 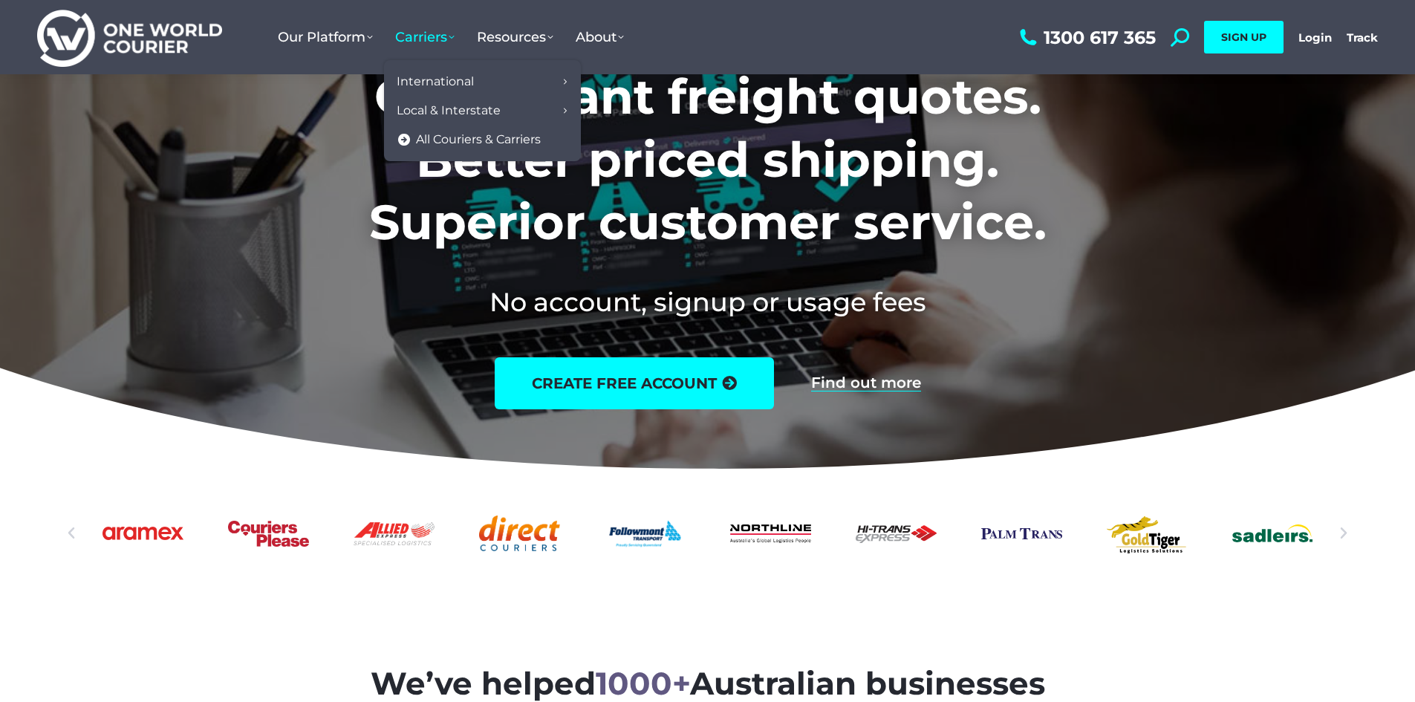 What do you see at coordinates (394, 533) in the screenshot?
I see `div: 8 / 25` at bounding box center [394, 533].